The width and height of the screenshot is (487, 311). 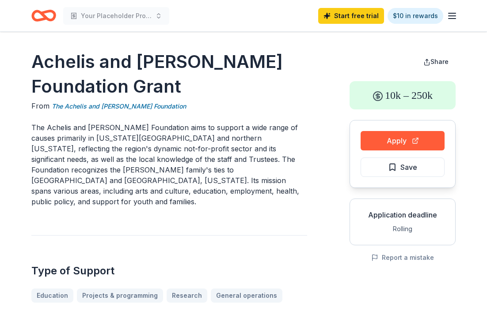 What do you see at coordinates (116, 16) in the screenshot?
I see `button: Your Placeholder Project` at bounding box center [116, 16].